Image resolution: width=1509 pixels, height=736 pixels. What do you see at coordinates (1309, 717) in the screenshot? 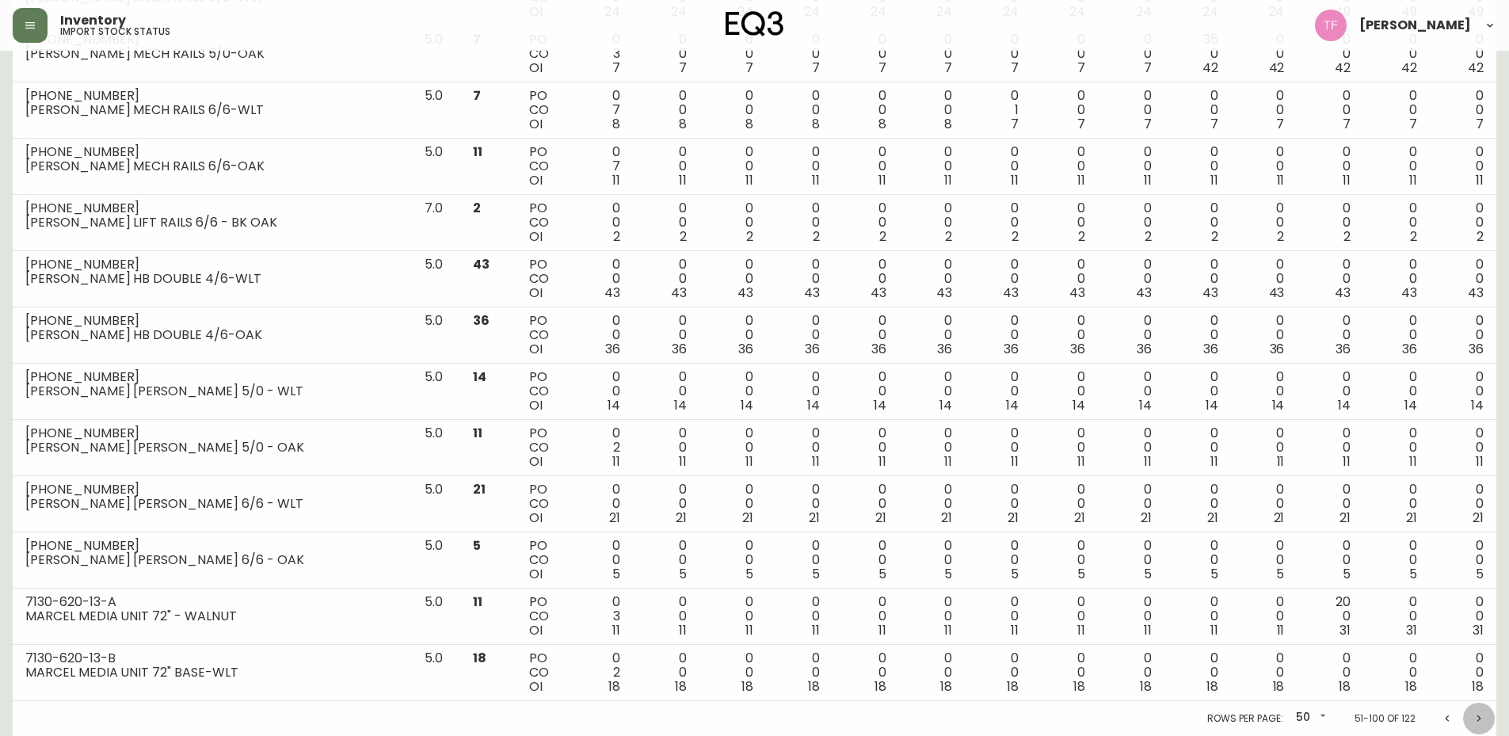
I see `div: 50` at bounding box center [1309, 717].